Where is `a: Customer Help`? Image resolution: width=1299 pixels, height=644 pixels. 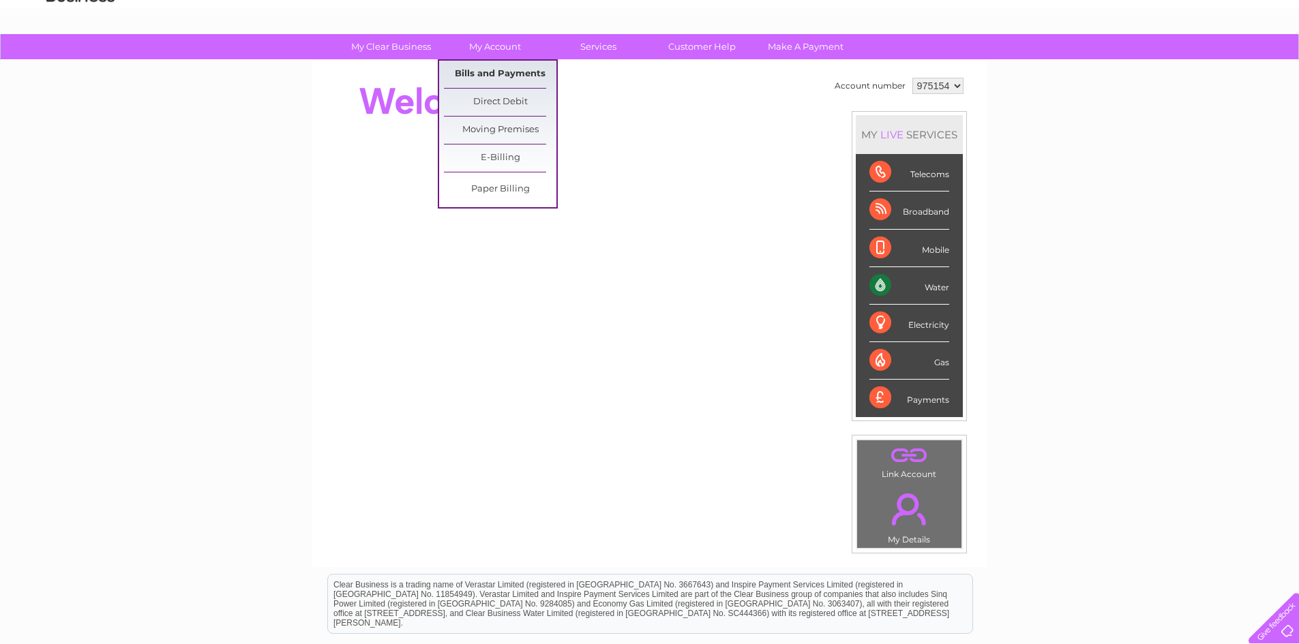 a: Customer Help is located at coordinates (702, 46).